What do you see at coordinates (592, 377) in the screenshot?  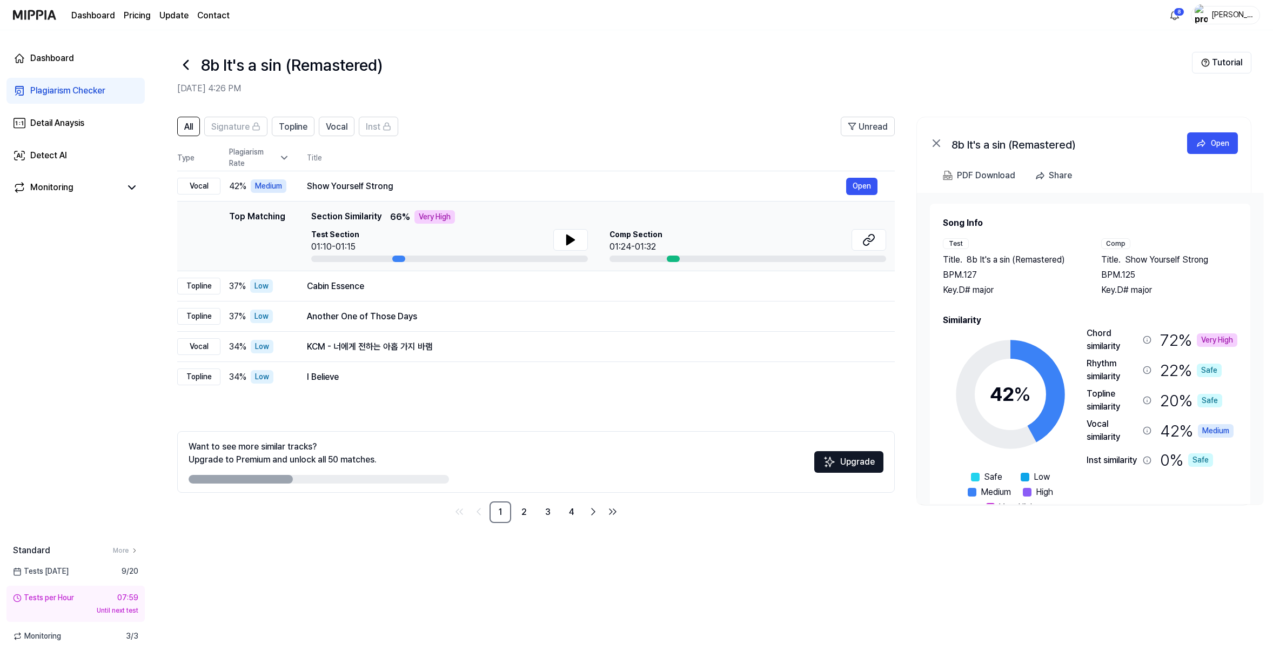 I see `div: I Believe` at bounding box center [592, 377].